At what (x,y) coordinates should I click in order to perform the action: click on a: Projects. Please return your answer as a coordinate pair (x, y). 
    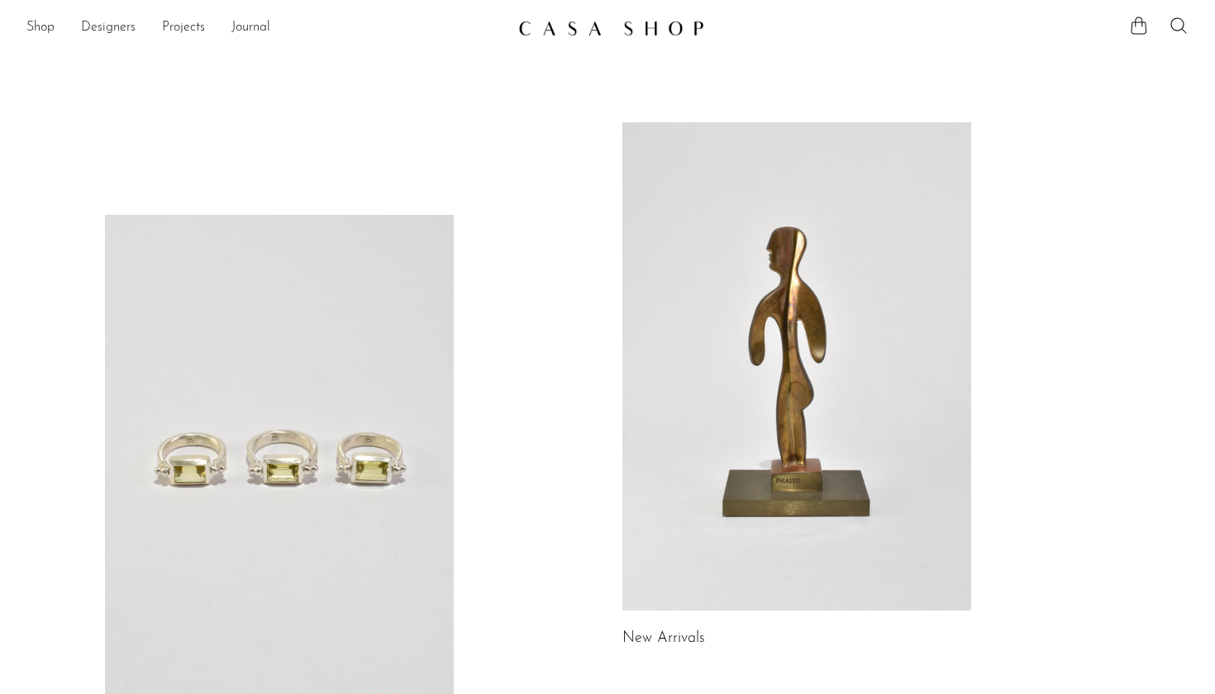
    Looking at the image, I should click on (184, 28).